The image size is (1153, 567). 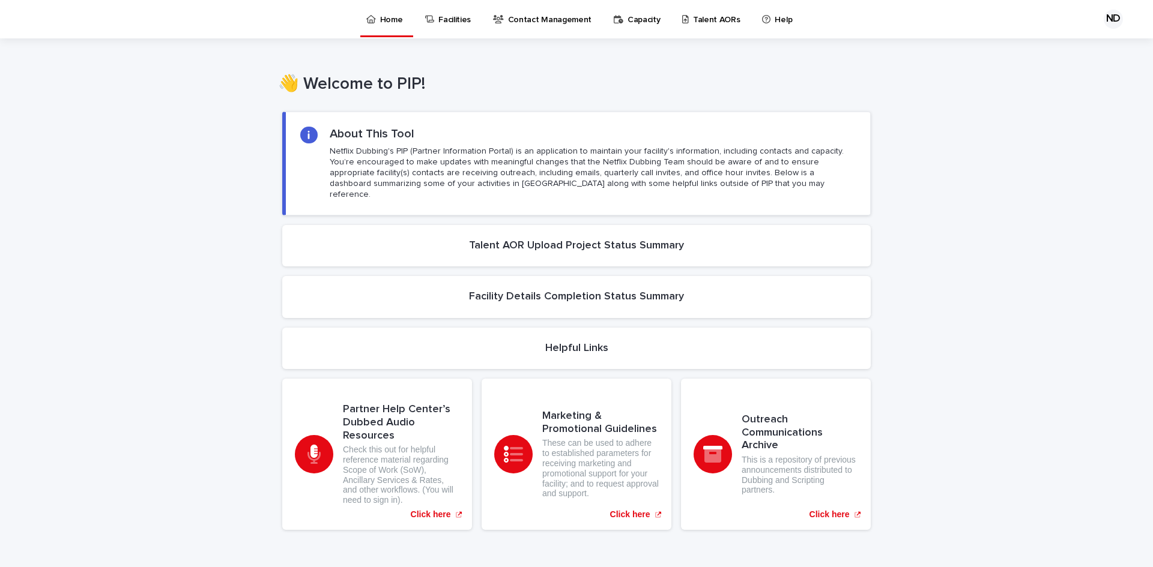 I want to click on h2: Helpful Links, so click(x=576, y=349).